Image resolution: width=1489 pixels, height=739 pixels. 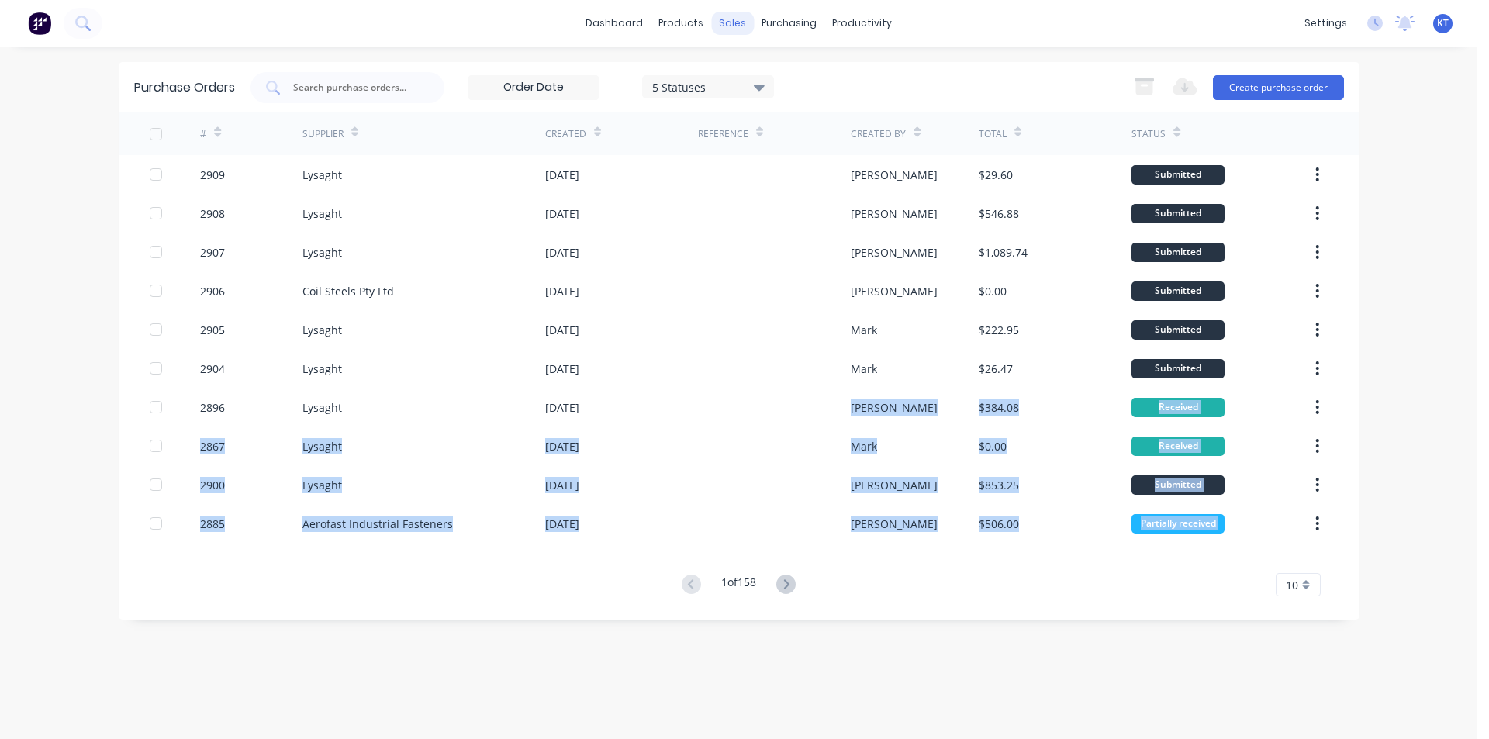 What do you see at coordinates (878, 134) in the screenshot?
I see `div: Created By` at bounding box center [878, 134].